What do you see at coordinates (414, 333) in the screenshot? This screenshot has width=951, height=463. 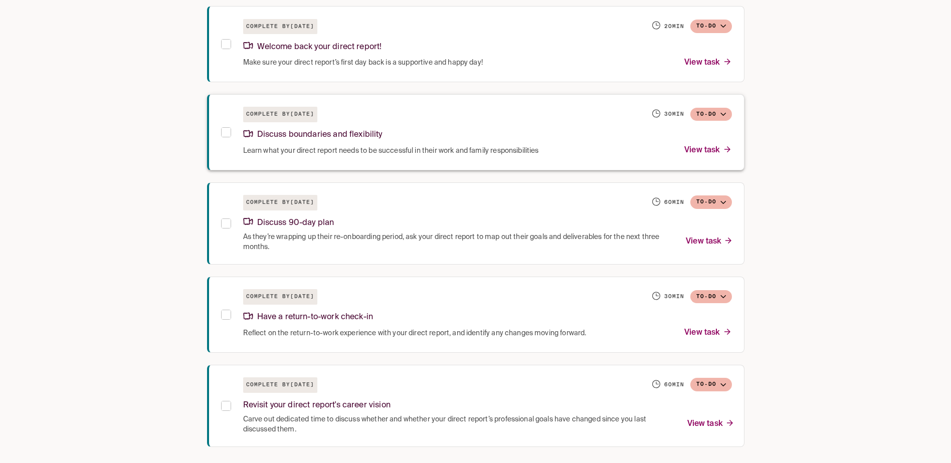 I see `span: Reflect on the return-to-work experience with your direct report, and identify any changes moving...` at bounding box center [414, 333].